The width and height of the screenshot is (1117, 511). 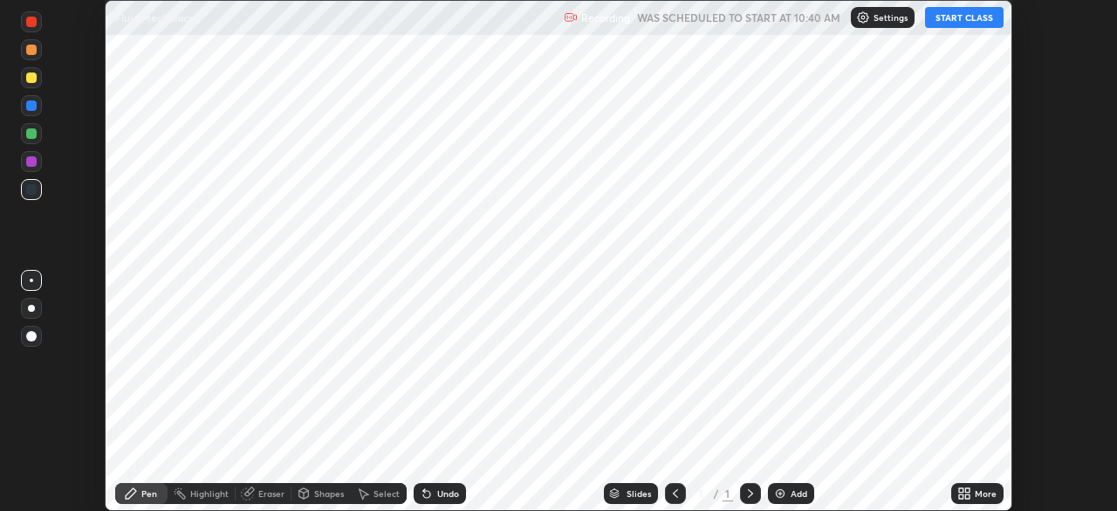 I want to click on img: class-settings-icons, so click(x=863, y=17).